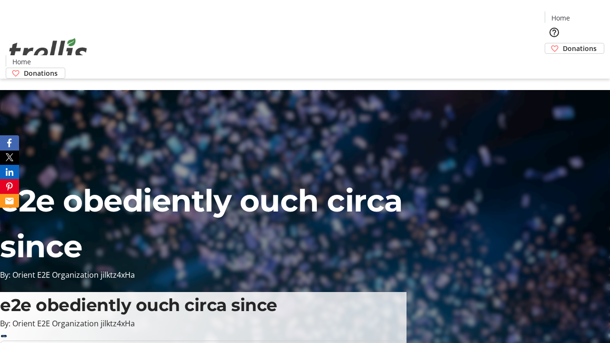 The image size is (610, 343). I want to click on button: Cart, so click(555, 63).